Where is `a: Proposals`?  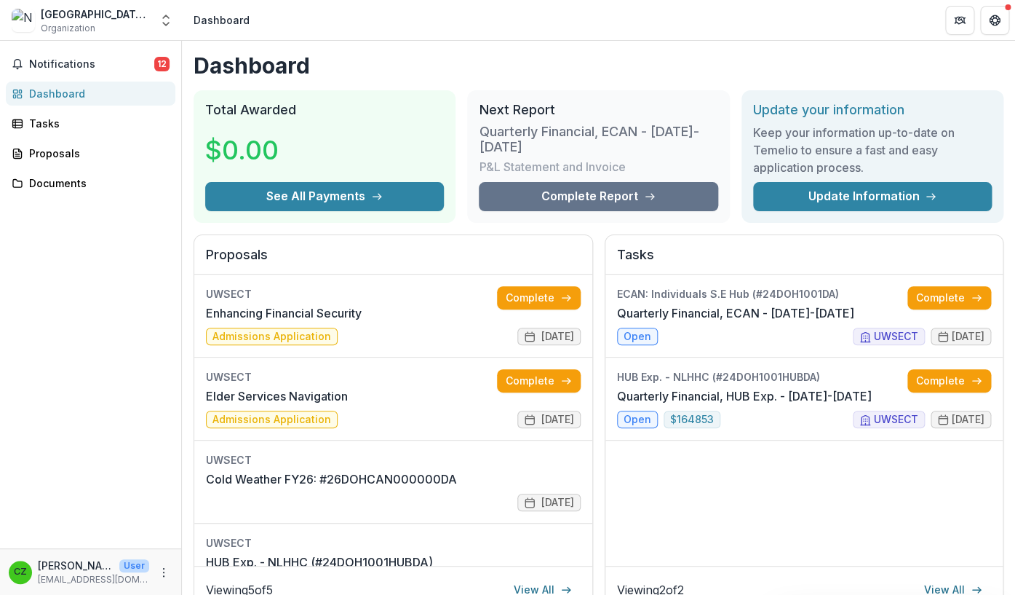
a: Proposals is located at coordinates (90, 153).